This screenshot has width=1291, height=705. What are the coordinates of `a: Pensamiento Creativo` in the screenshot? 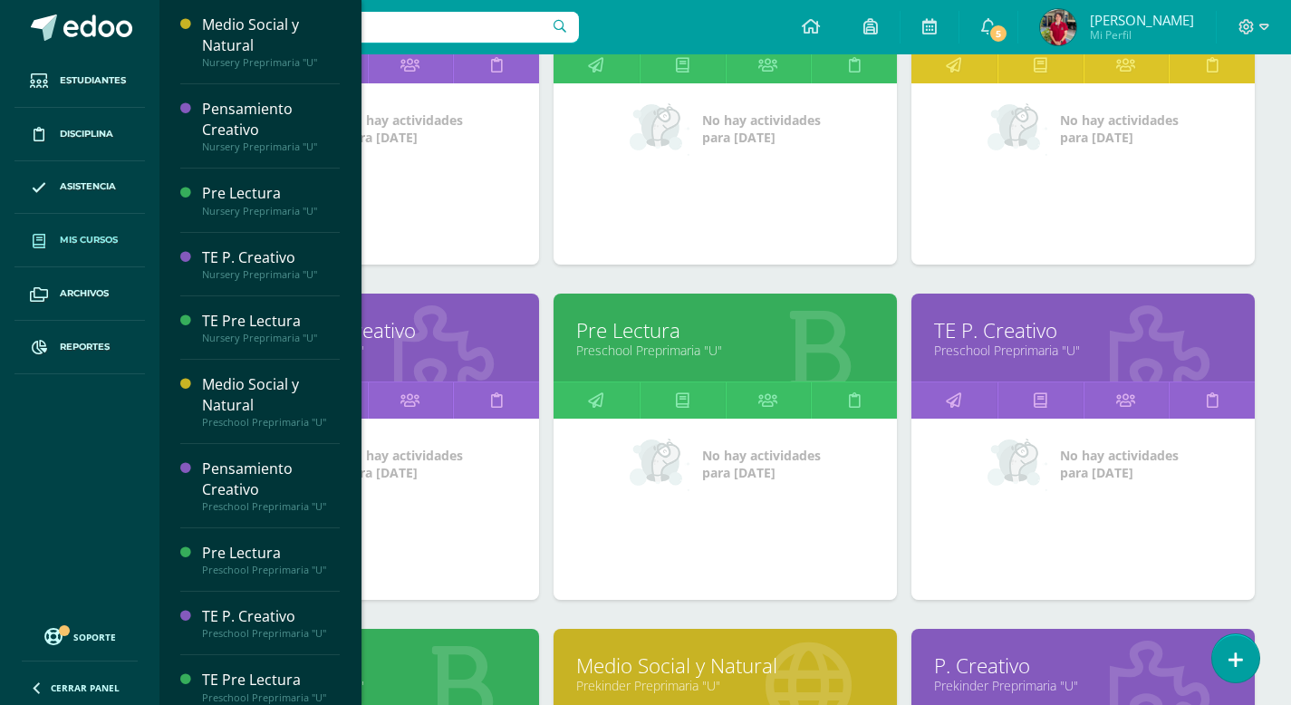 It's located at (367, 330).